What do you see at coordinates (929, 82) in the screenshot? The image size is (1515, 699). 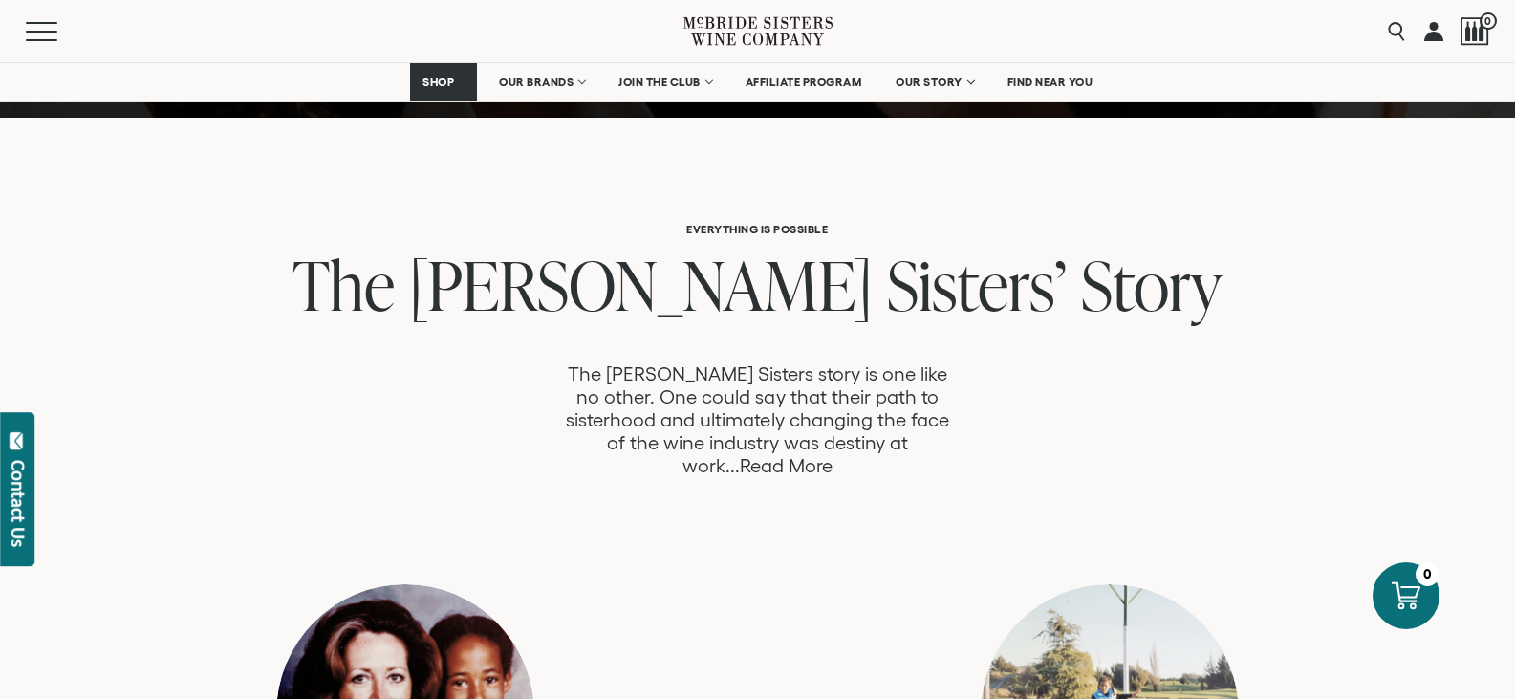 I see `span: OUR STORY` at bounding box center [929, 82].